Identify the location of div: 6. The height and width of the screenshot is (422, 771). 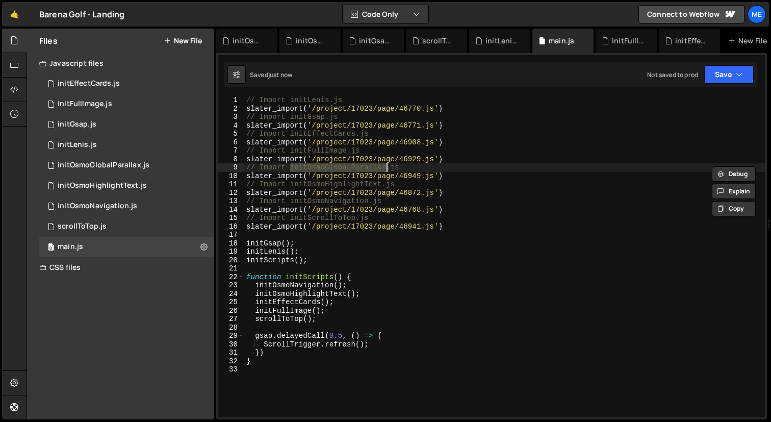
(231, 142).